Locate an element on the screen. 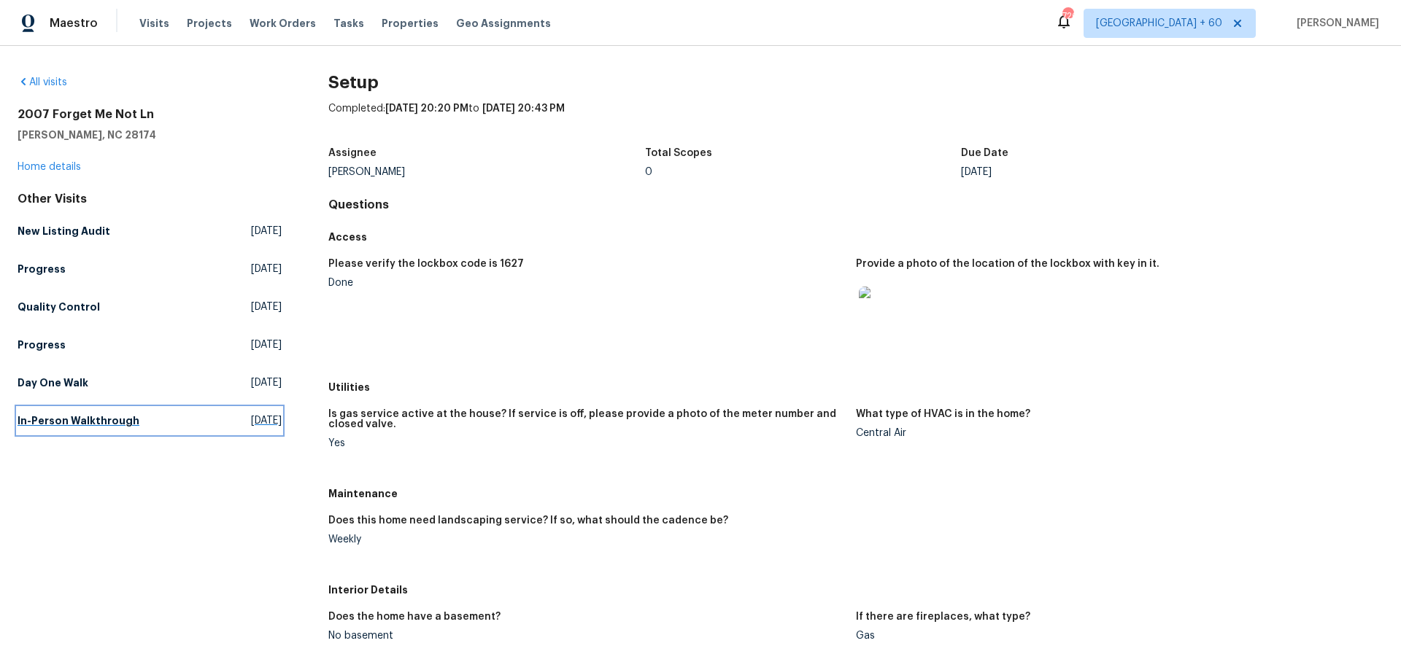 This screenshot has width=1401, height=670. div: No basement is located at coordinates (586, 636).